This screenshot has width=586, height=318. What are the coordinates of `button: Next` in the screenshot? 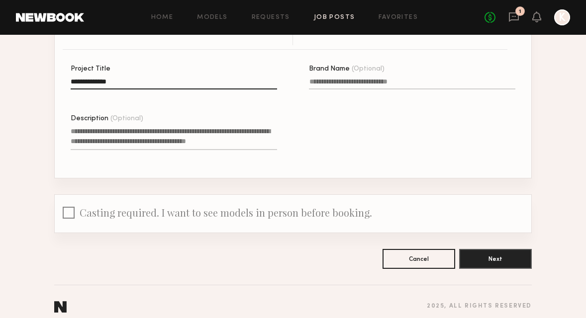 It's located at (495, 259).